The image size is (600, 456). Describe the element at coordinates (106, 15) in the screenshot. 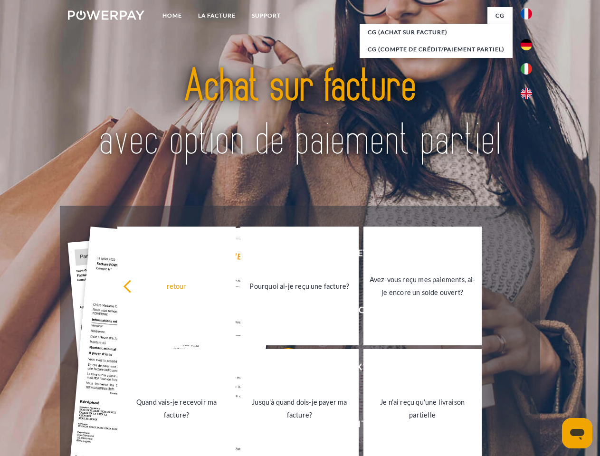

I see `img: logo-powerpay-white.svg` at that location.